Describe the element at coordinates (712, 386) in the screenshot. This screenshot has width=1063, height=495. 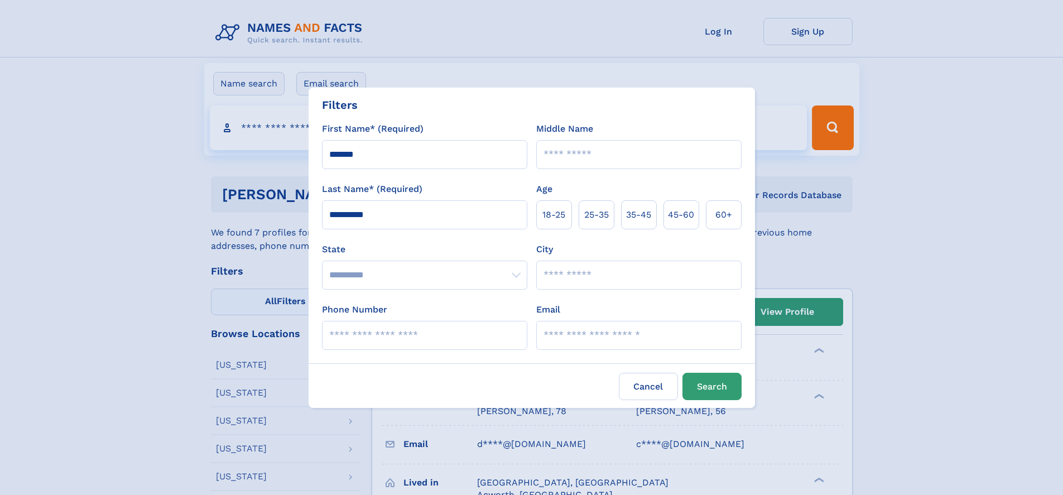
I see `button: Search` at that location.